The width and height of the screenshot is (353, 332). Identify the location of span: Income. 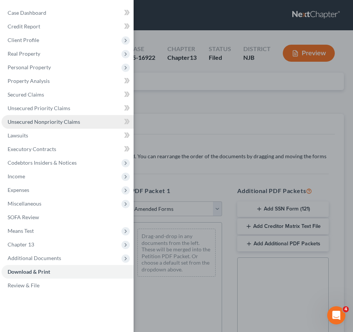
(16, 176).